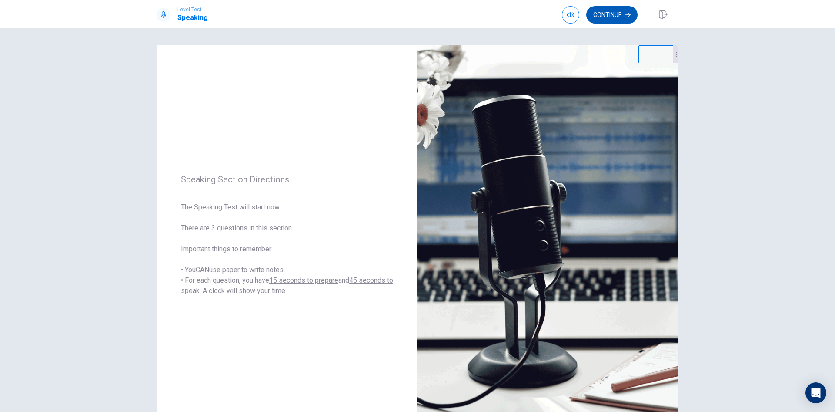  I want to click on span: The Speaking Test will start now. There are 3 questions in this section. Important things to reme..., so click(287, 249).